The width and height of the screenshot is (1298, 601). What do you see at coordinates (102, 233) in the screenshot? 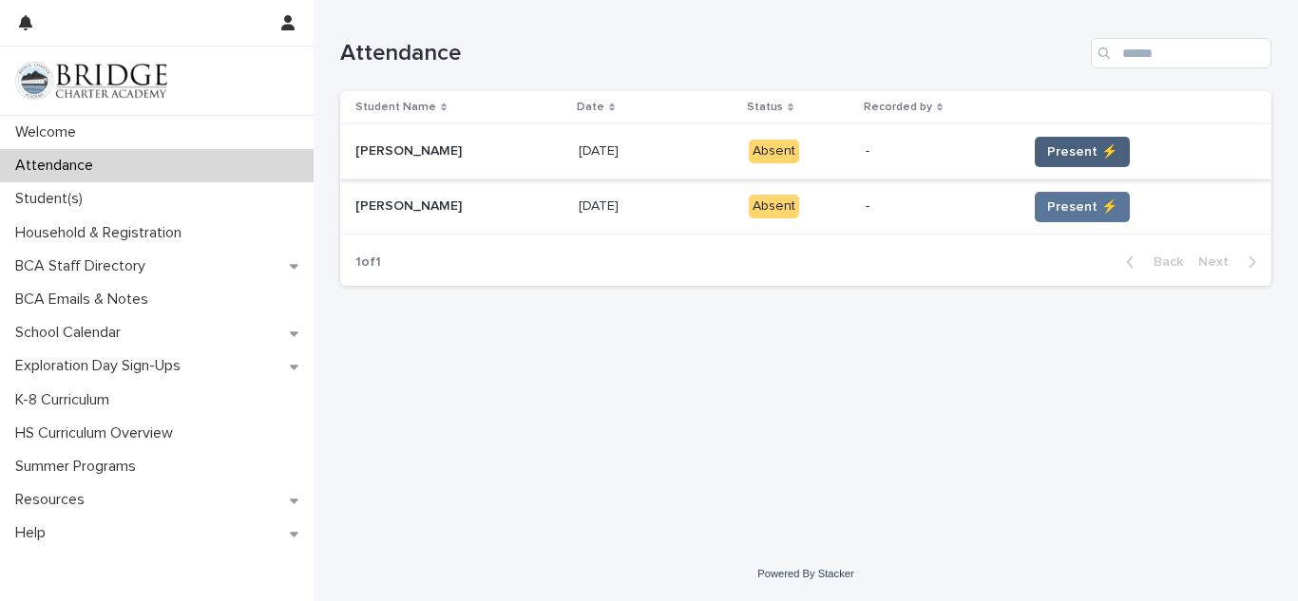
I see `p: Household & Registration` at bounding box center [102, 233].